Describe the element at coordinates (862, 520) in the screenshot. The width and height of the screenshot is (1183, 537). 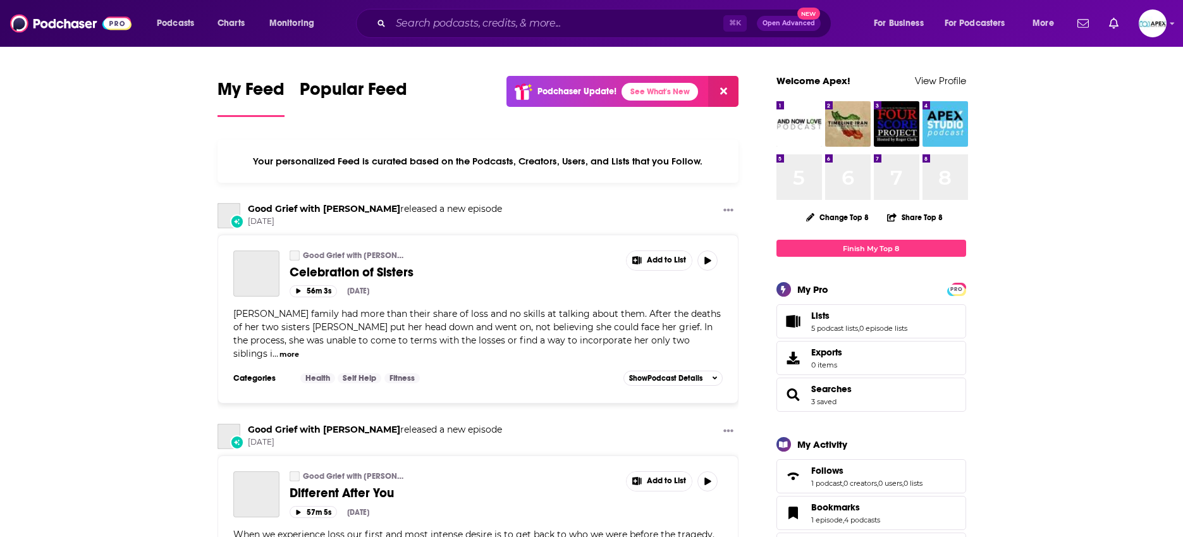
I see `a: 4 podcasts` at that location.